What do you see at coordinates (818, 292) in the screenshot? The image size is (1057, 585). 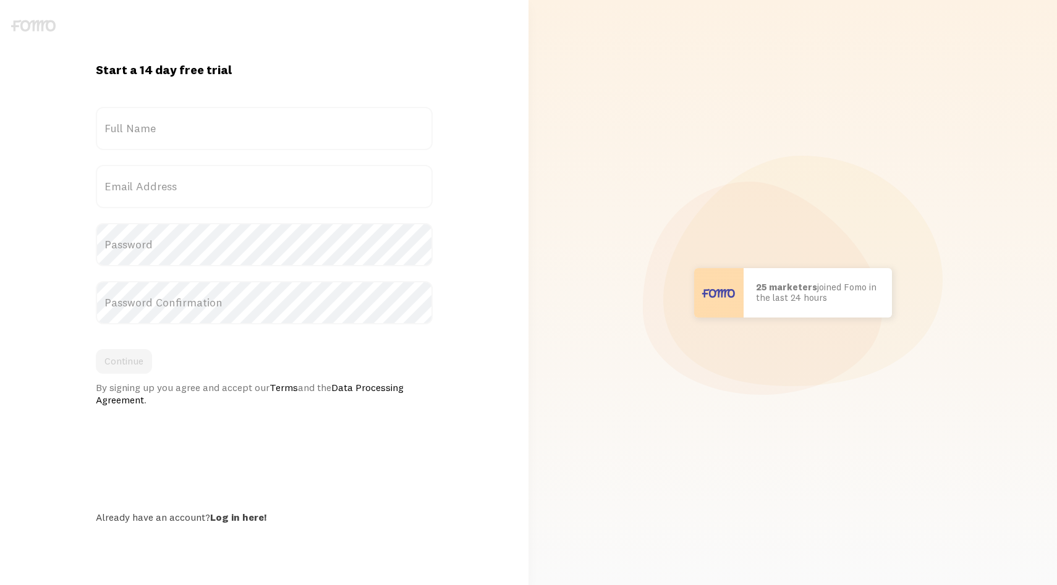 I see `p: joined Fomo in the last 24 hours` at bounding box center [818, 292].